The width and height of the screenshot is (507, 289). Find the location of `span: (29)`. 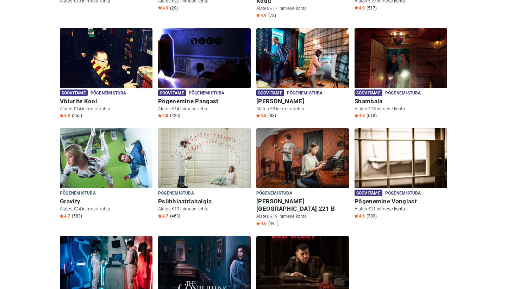

span: (29) is located at coordinates (174, 8).